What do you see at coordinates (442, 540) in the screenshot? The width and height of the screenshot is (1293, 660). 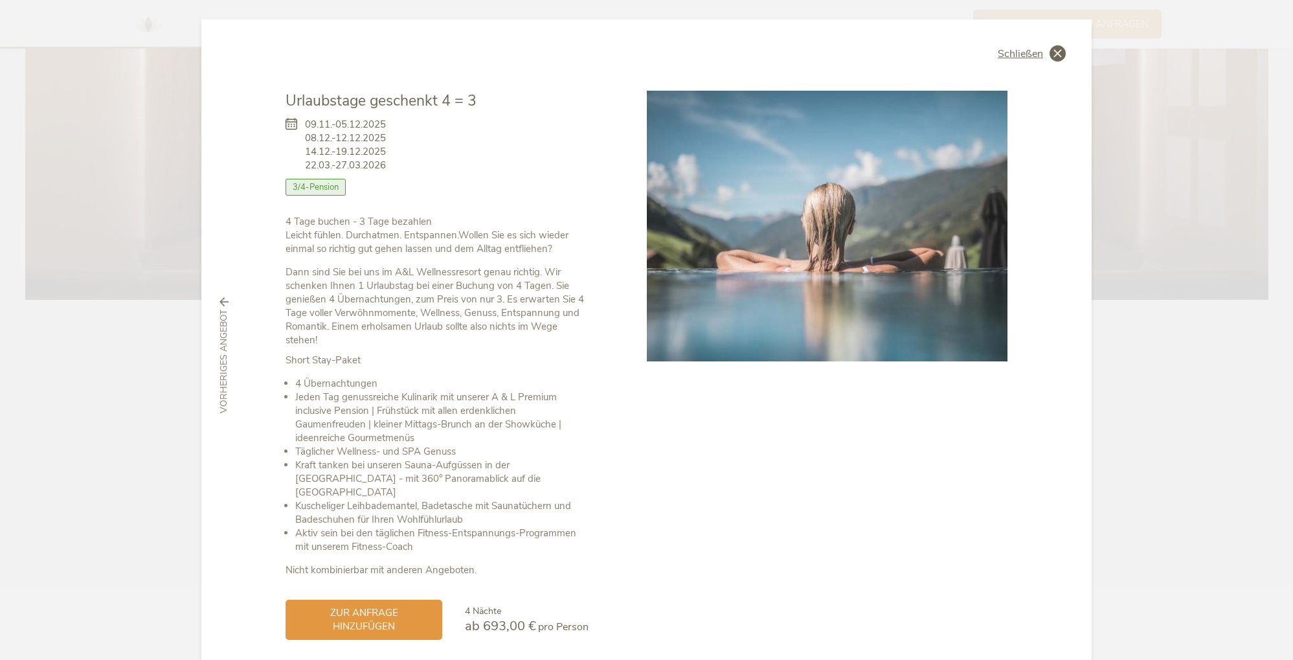 I see `li: Aktiv sein bei den täglichen Fitness-Entspannungs-Programmen mit unserem Fitness-Coach` at bounding box center [442, 540].